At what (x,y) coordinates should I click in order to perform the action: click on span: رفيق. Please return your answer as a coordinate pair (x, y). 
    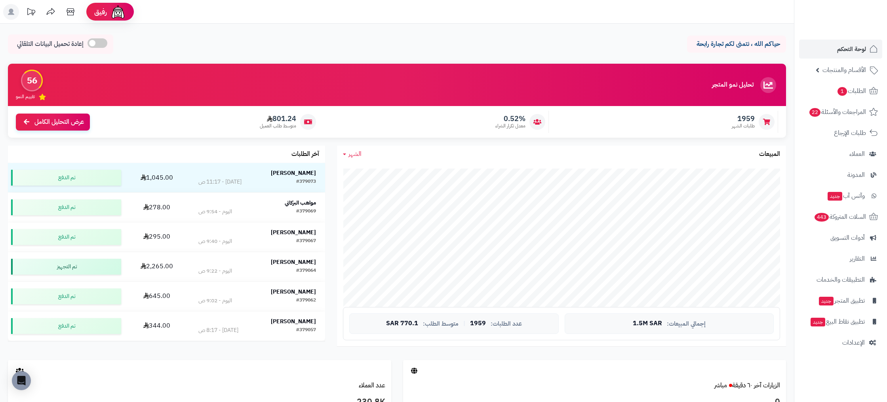
    Looking at the image, I should click on (101, 12).